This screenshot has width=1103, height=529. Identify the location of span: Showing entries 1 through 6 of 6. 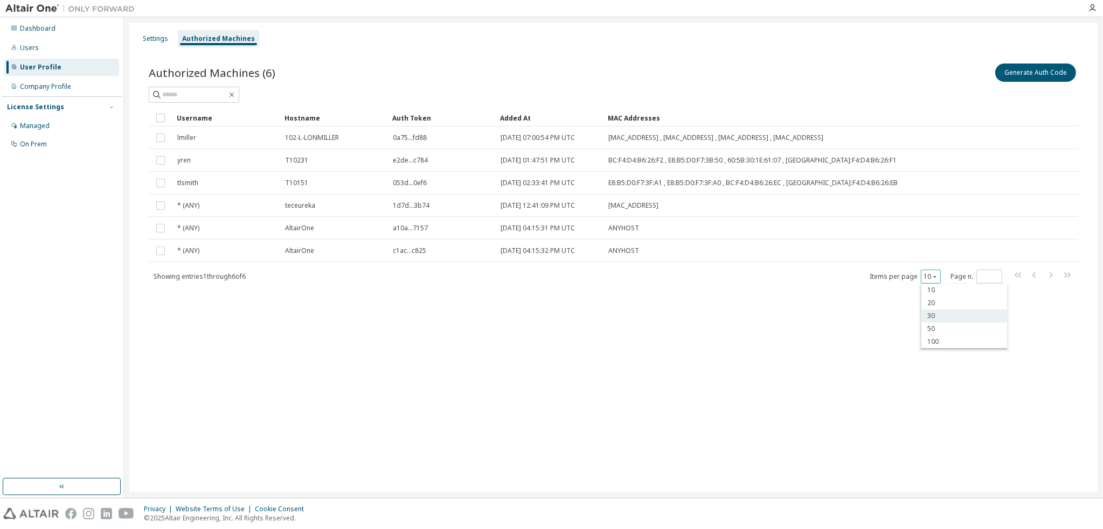
(199, 276).